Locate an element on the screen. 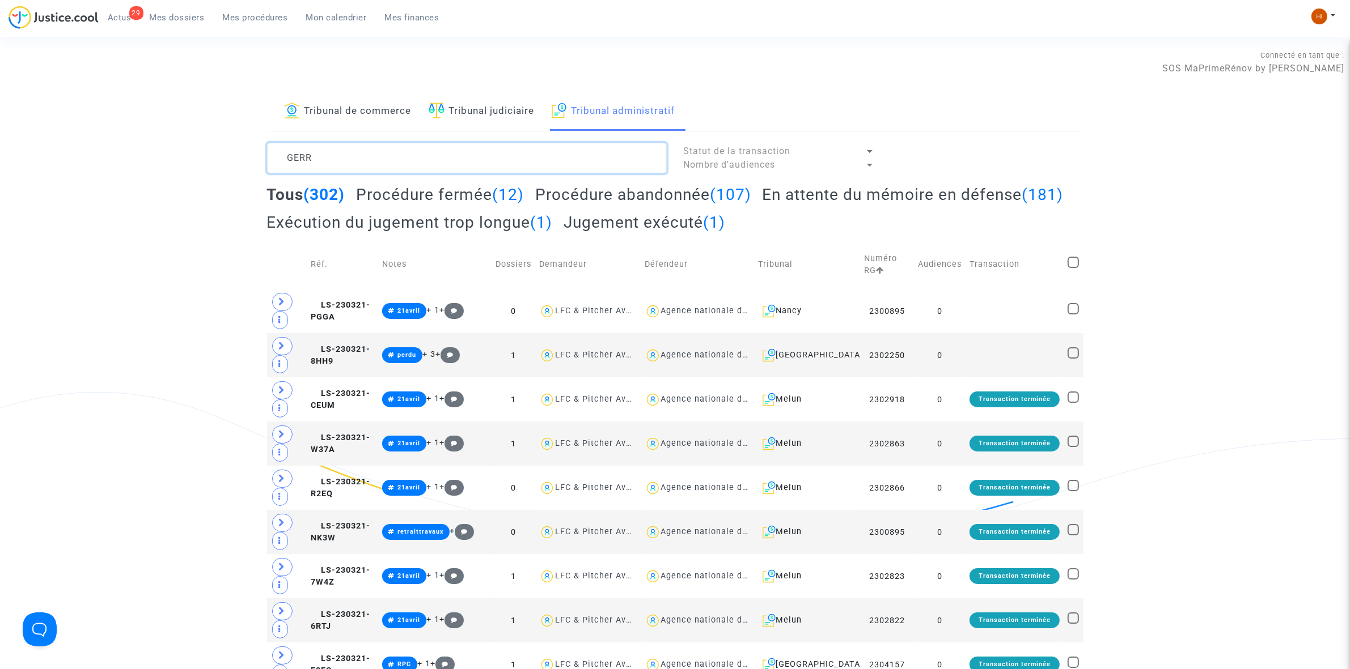 The height and width of the screenshot is (669, 1350). td: 2300895 is located at coordinates (887, 532).